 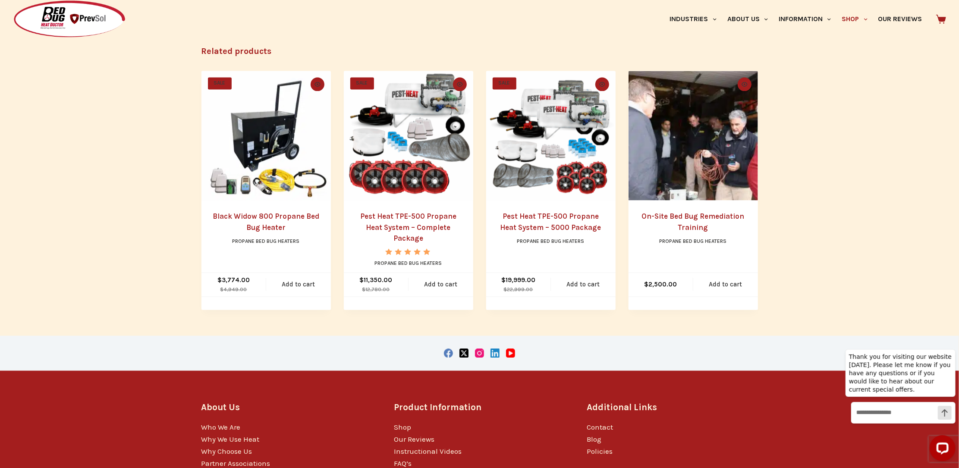 What do you see at coordinates (287, 407) in the screenshot?
I see `h3: About Us` at bounding box center [287, 407].